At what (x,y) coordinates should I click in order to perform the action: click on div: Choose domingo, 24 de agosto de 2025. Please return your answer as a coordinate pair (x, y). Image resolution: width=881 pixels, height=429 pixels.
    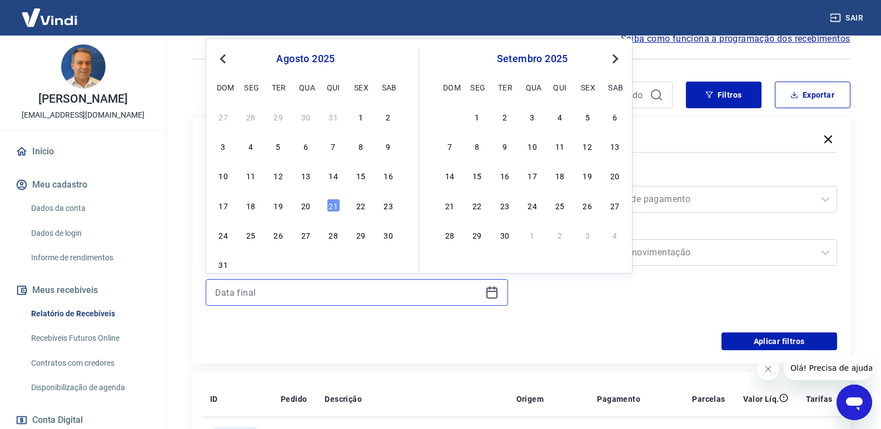
    Looking at the image, I should click on (223, 235).